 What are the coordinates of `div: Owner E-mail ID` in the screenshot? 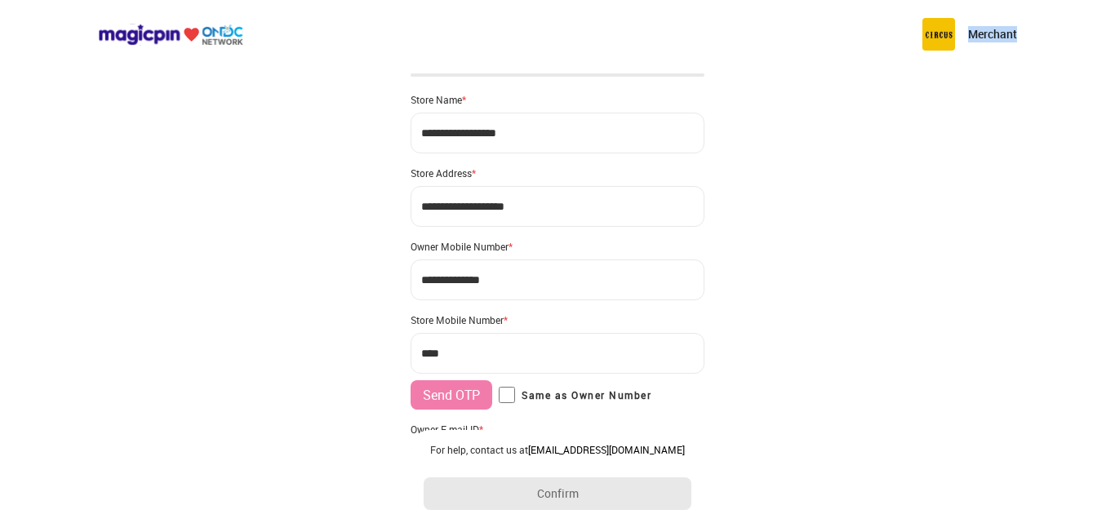 It's located at (558, 429).